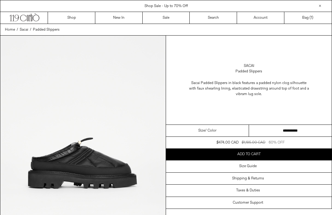 This screenshot has width=332, height=215. Describe the element at coordinates (46, 30) in the screenshot. I see `span: Padded Slippers` at that location.